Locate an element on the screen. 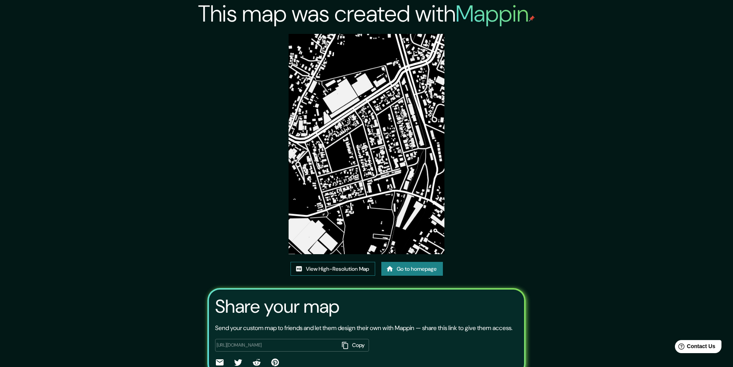 Image resolution: width=733 pixels, height=367 pixels. p: Send your custom map to friends and let them design their own with Mappin — share this link to gi... is located at coordinates (364, 328).